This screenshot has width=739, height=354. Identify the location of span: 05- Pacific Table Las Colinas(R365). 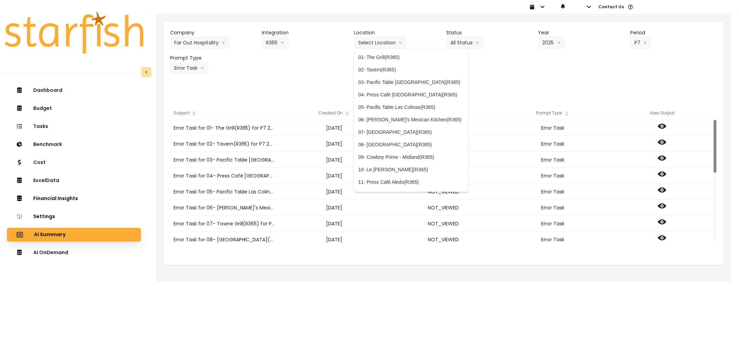
(411, 107).